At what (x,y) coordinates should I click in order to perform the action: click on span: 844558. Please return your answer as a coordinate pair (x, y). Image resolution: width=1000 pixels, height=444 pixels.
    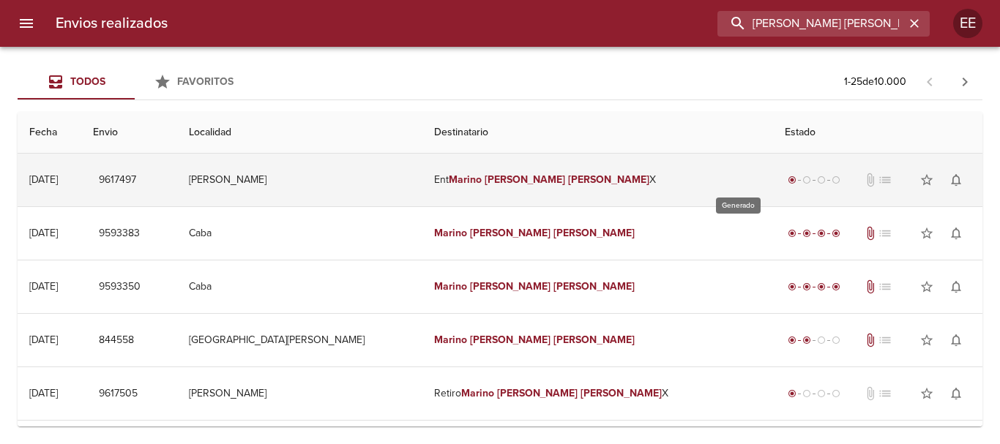
    Looking at the image, I should click on (116, 340).